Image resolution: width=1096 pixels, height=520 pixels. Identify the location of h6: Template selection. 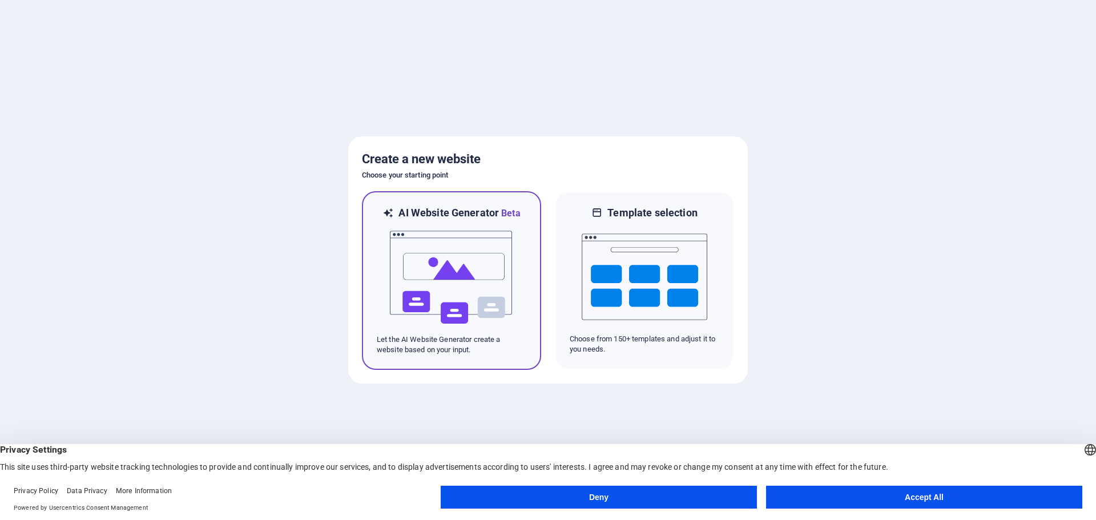
(652, 213).